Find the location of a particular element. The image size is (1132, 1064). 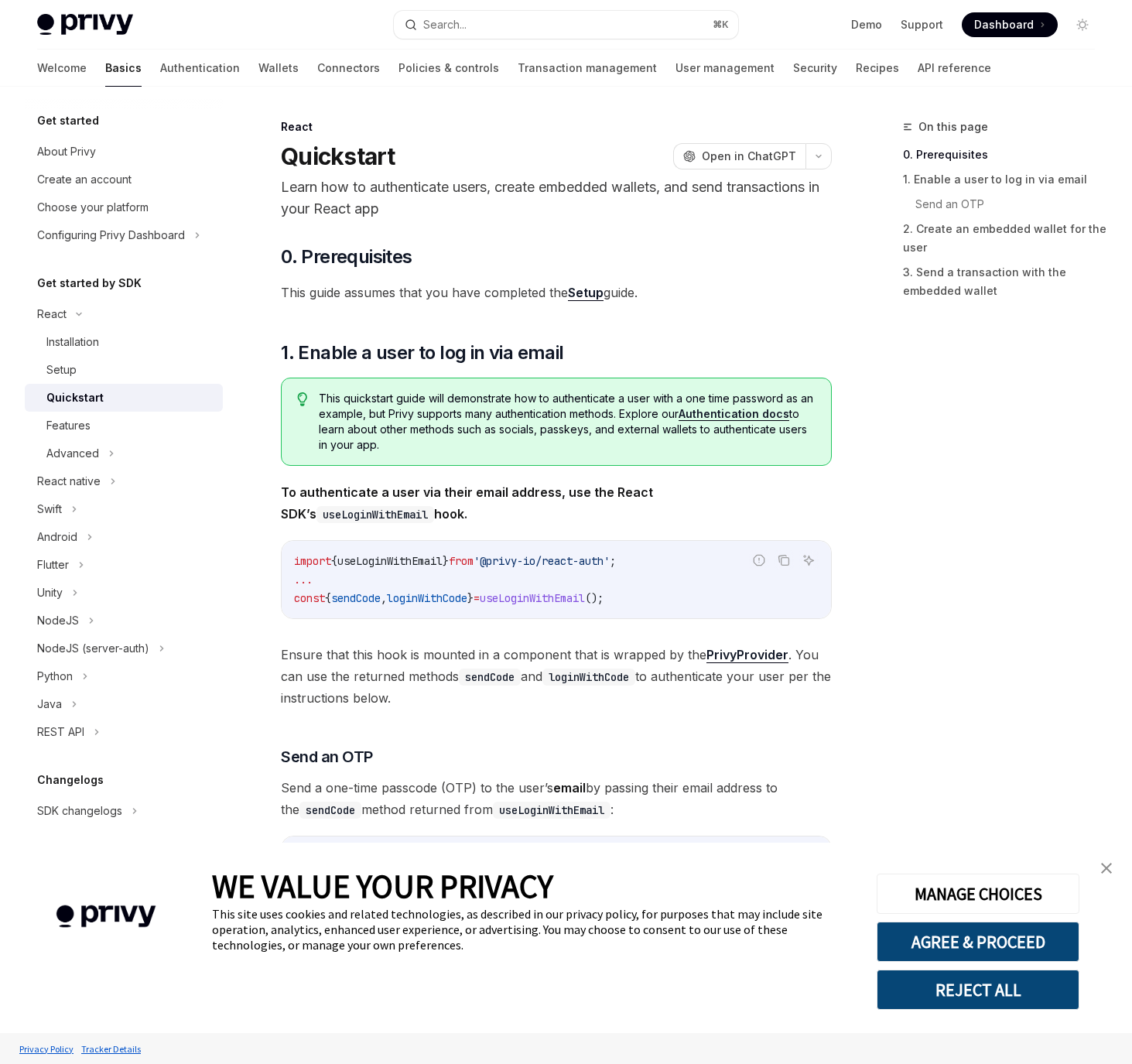

button: Copy the contents from the code block is located at coordinates (784, 560).